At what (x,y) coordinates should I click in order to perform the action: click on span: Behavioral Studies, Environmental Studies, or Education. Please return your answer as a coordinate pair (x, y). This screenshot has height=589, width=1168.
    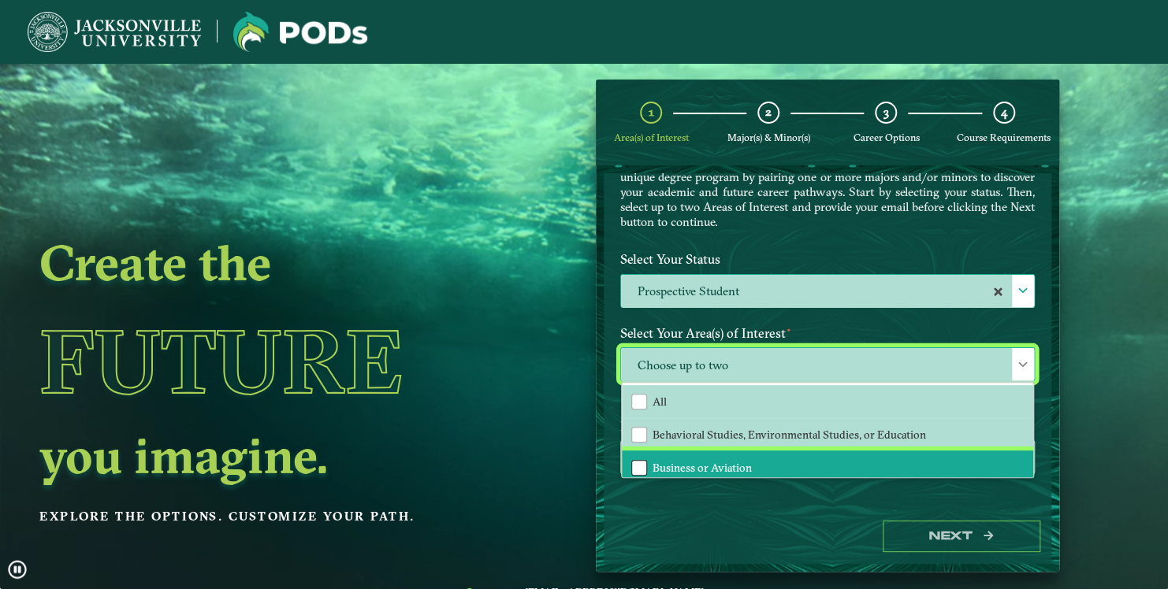
    Looking at the image, I should click on (789, 435).